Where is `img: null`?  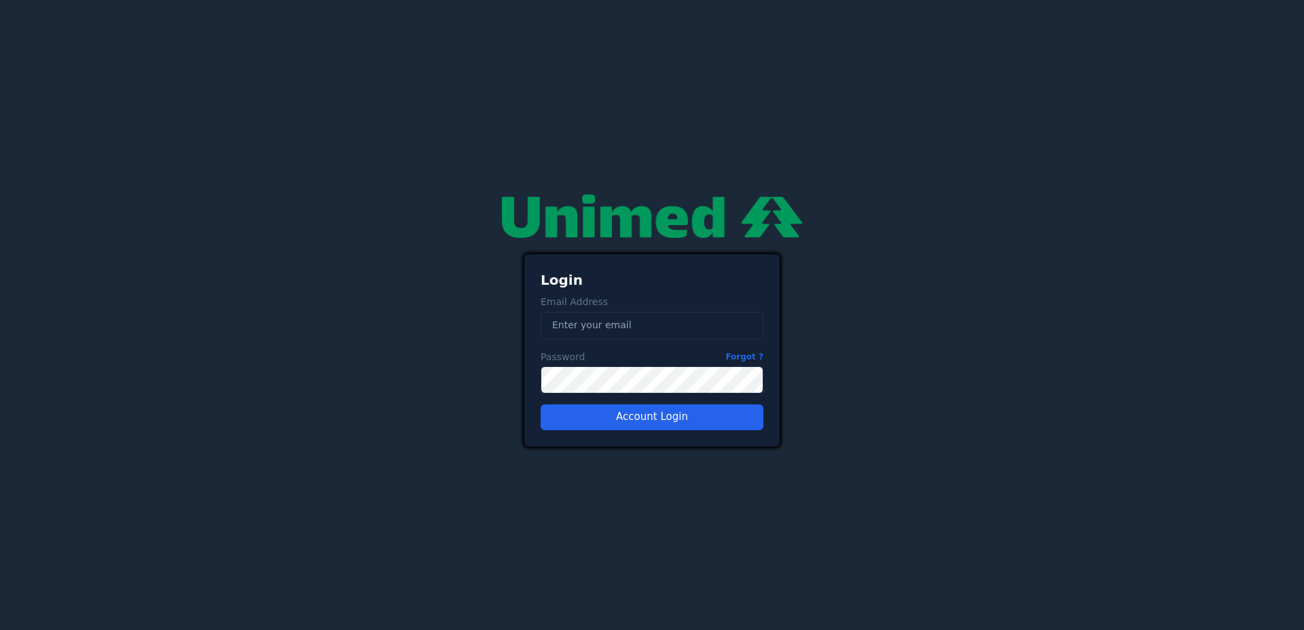 img: null is located at coordinates (652, 216).